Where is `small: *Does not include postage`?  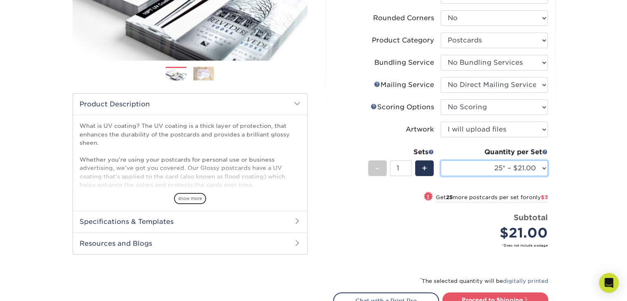 small: *Does not include postage is located at coordinates (444, 245).